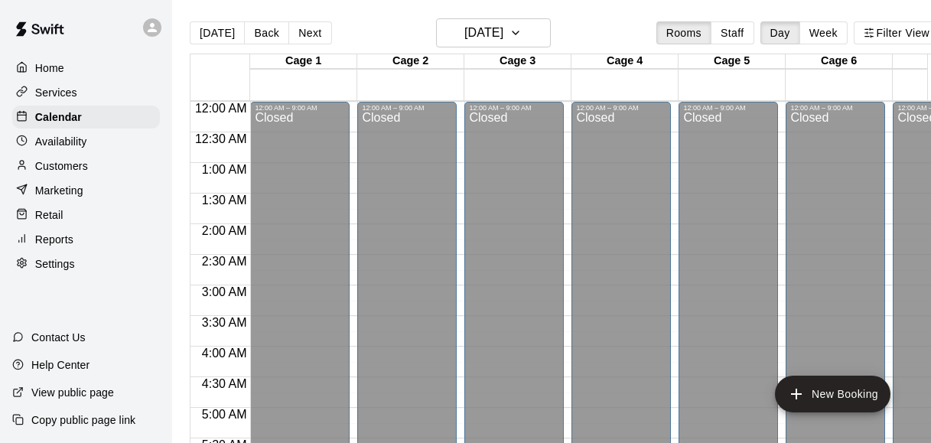  What do you see at coordinates (839, 61) in the screenshot?
I see `div: Cage 6` at bounding box center [839, 61].